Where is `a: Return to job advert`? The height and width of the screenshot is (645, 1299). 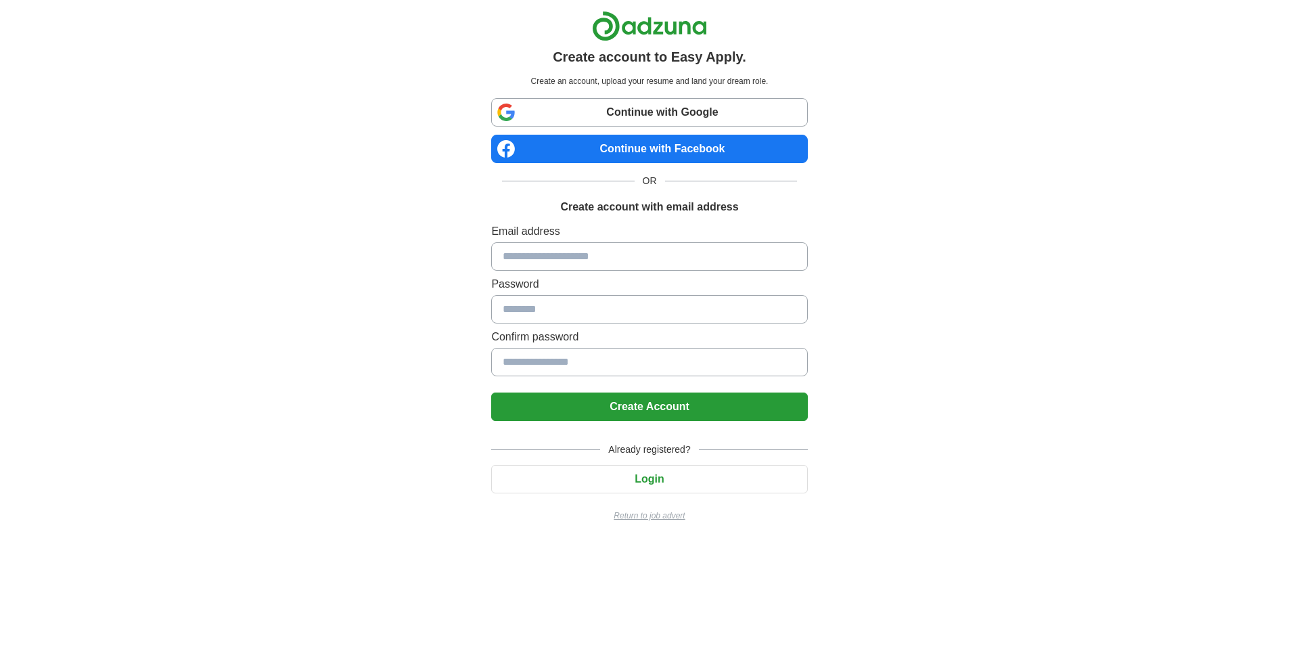 a: Return to job advert is located at coordinates (649, 515).